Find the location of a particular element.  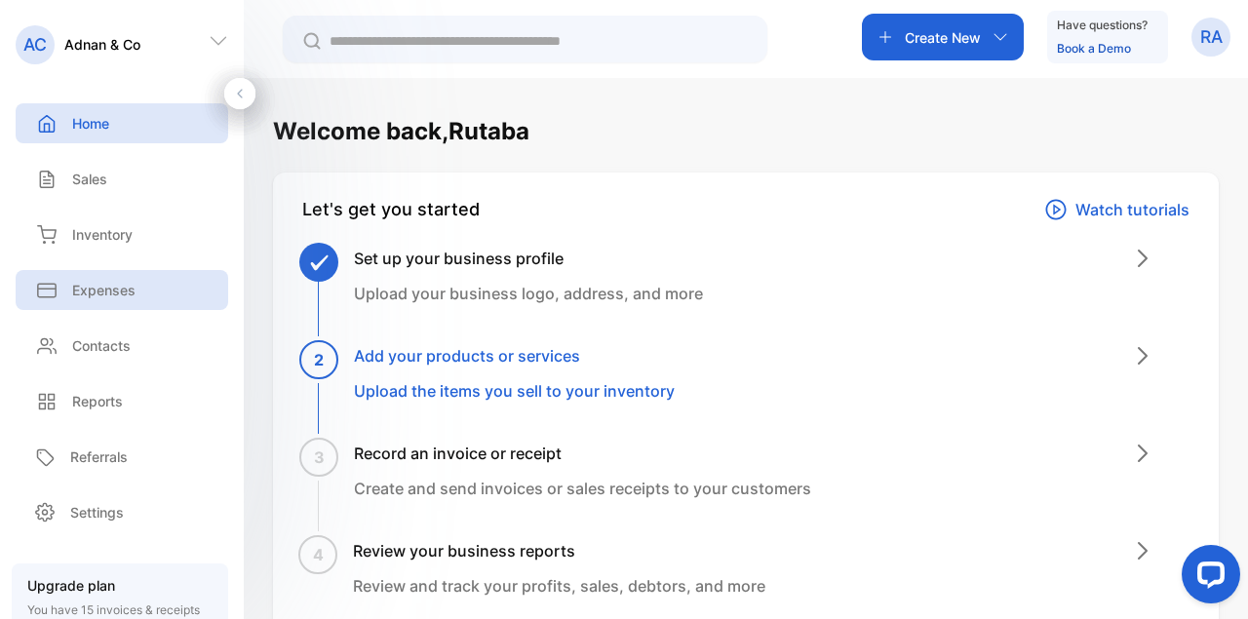

h3: Record an invoice or receipt is located at coordinates (582, 453).